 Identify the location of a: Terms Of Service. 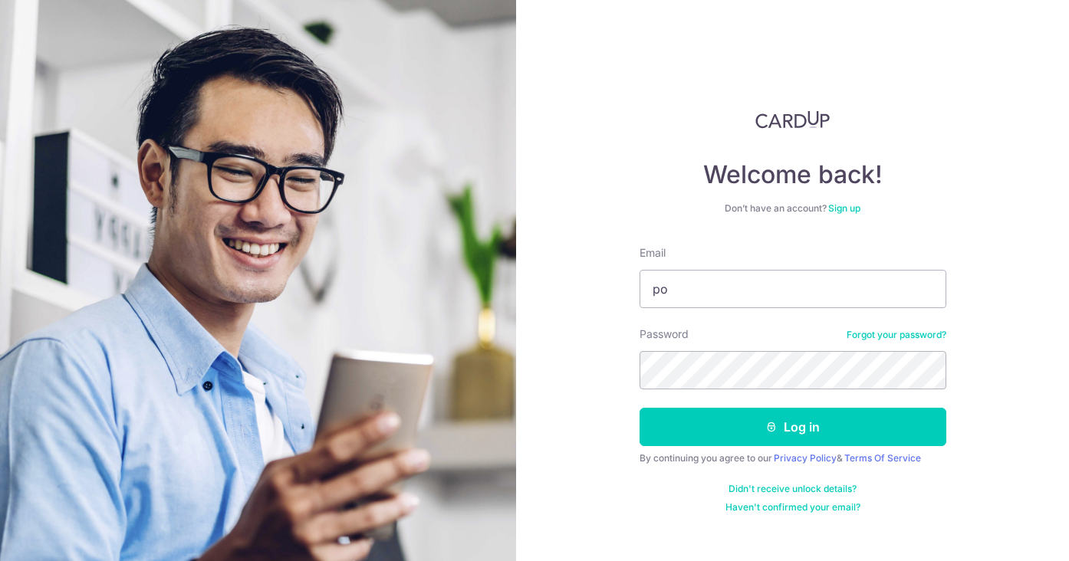
(883, 458).